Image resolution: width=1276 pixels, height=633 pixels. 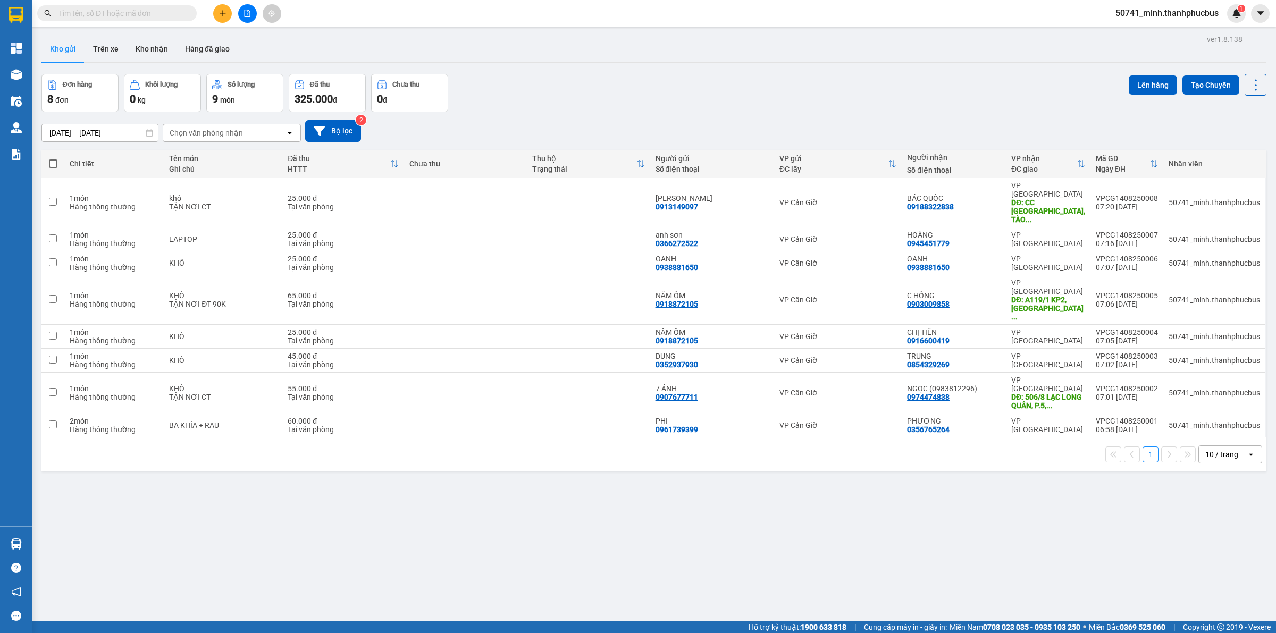 I want to click on div: 2 món, so click(x=114, y=421).